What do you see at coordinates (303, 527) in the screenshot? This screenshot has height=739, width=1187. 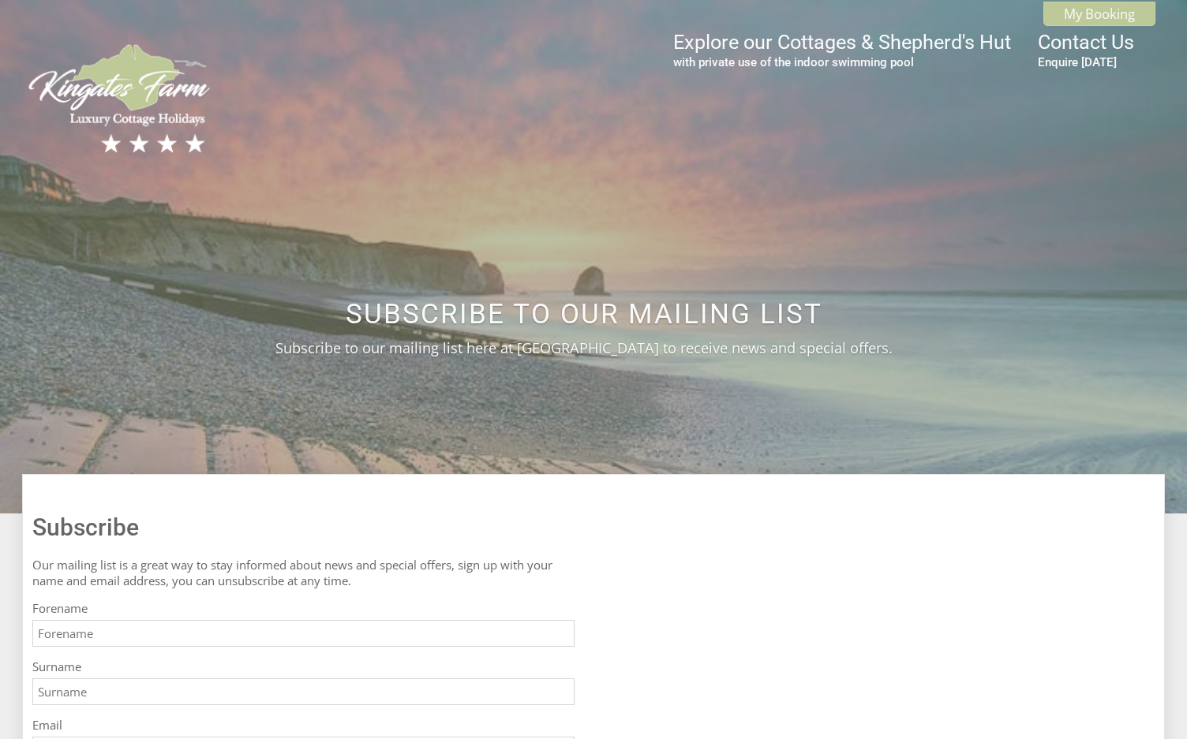 I see `h1: Subscribe` at bounding box center [303, 527].